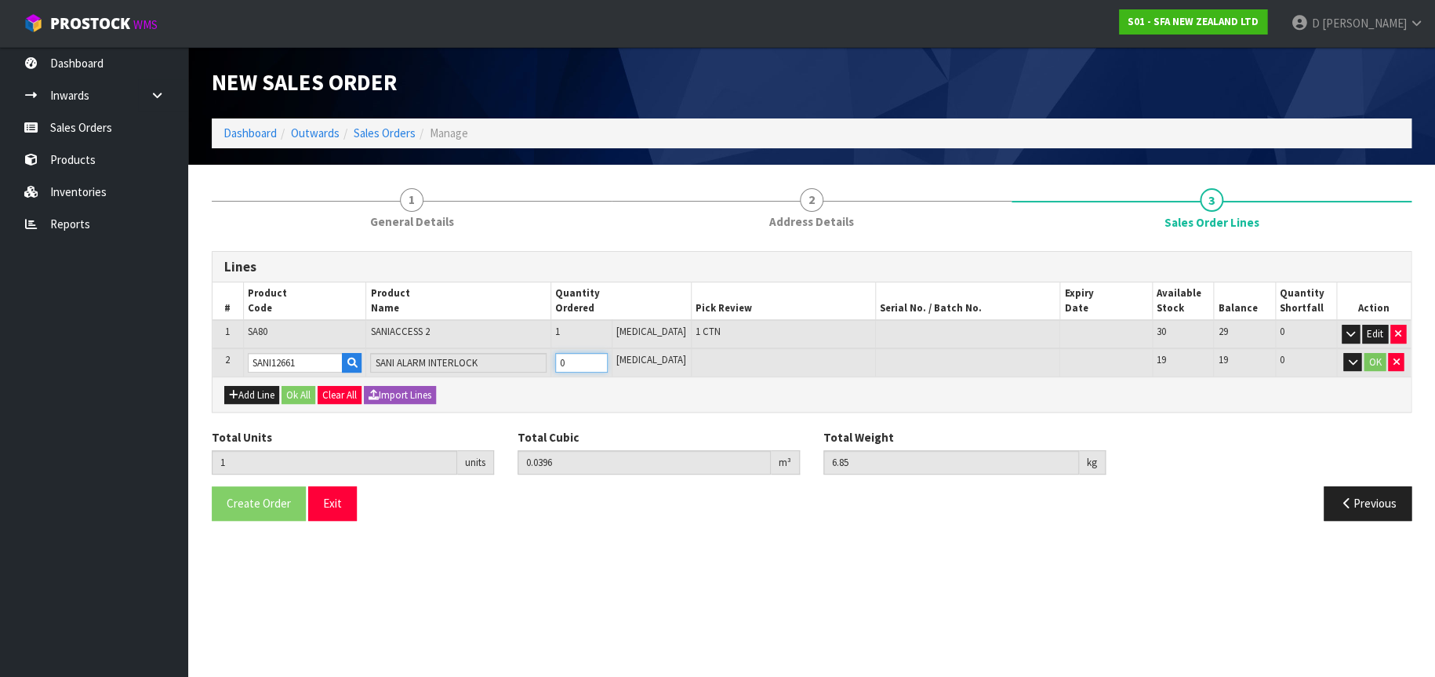 The image size is (1435, 677). What do you see at coordinates (1107, 301) in the screenshot?
I see `th: Expiry Date` at bounding box center [1107, 301].